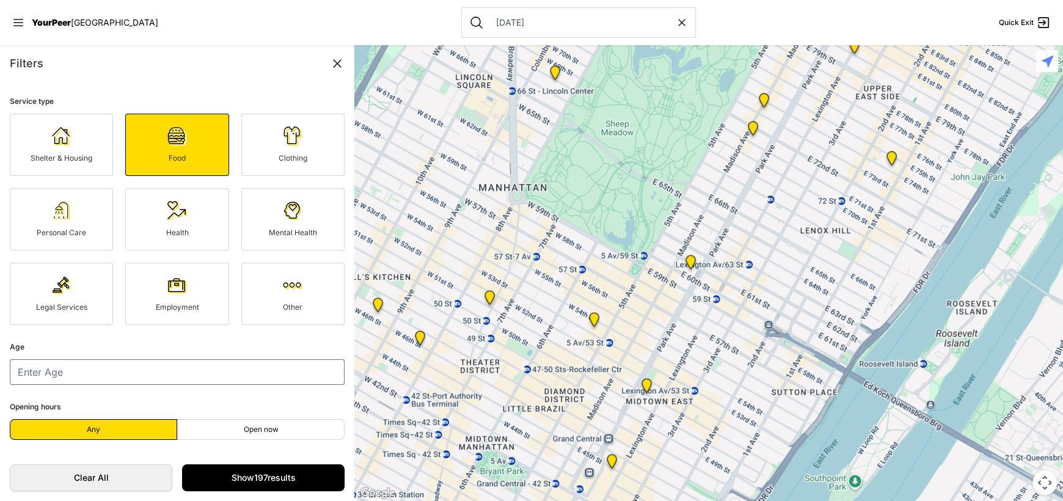 The height and width of the screenshot is (501, 1063). What do you see at coordinates (26, 63) in the screenshot?
I see `span: Filters` at bounding box center [26, 63].